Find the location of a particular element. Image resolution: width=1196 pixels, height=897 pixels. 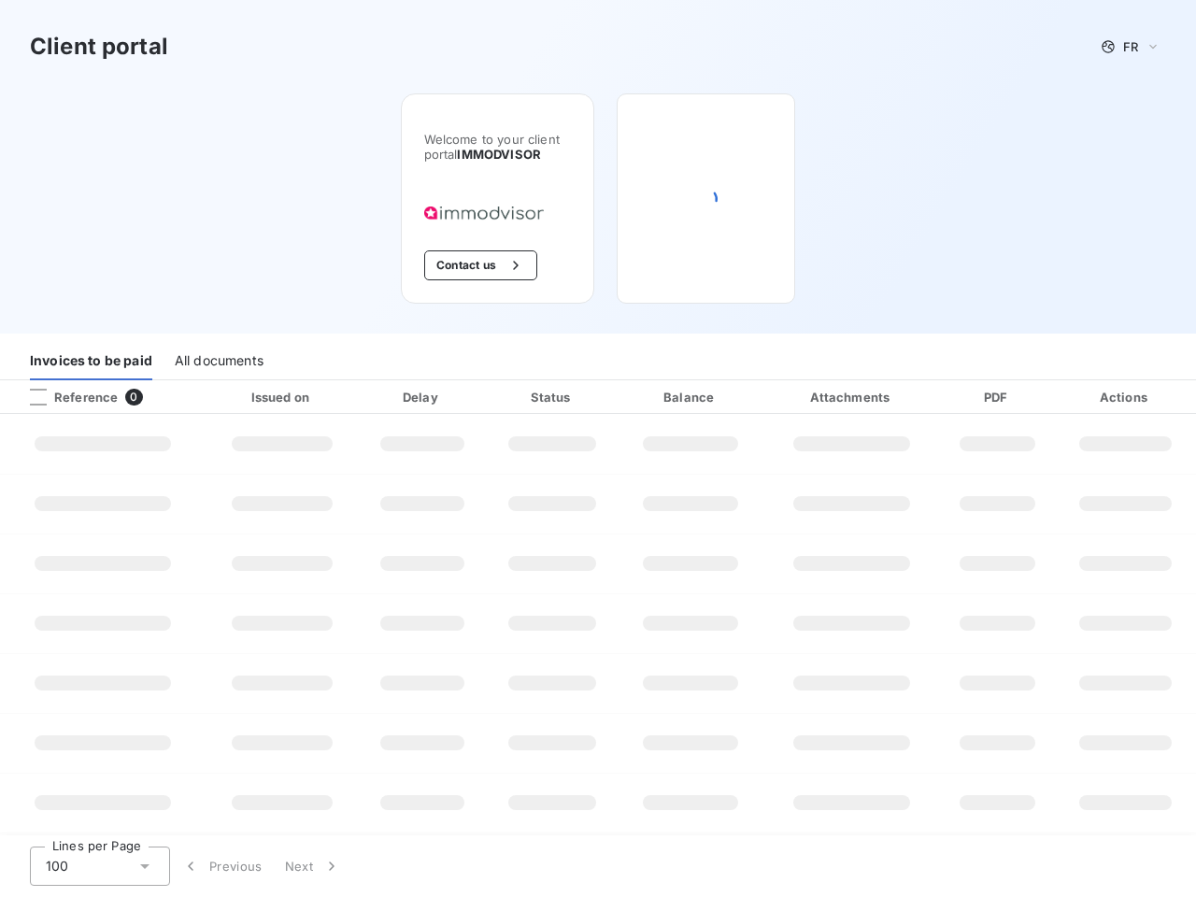

div: Issued on is located at coordinates (282, 397).